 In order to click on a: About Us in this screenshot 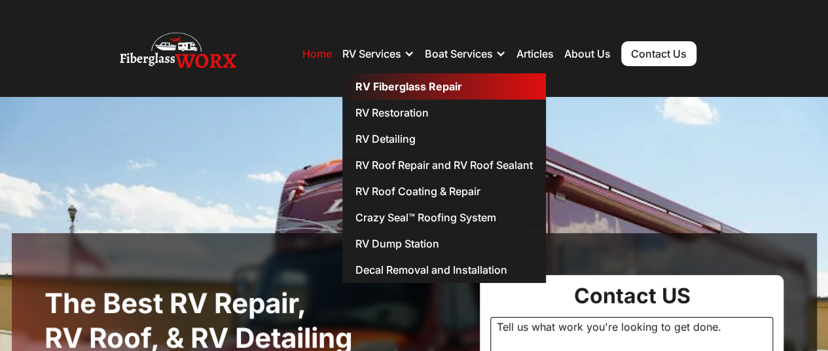, I will do `click(587, 54)`.